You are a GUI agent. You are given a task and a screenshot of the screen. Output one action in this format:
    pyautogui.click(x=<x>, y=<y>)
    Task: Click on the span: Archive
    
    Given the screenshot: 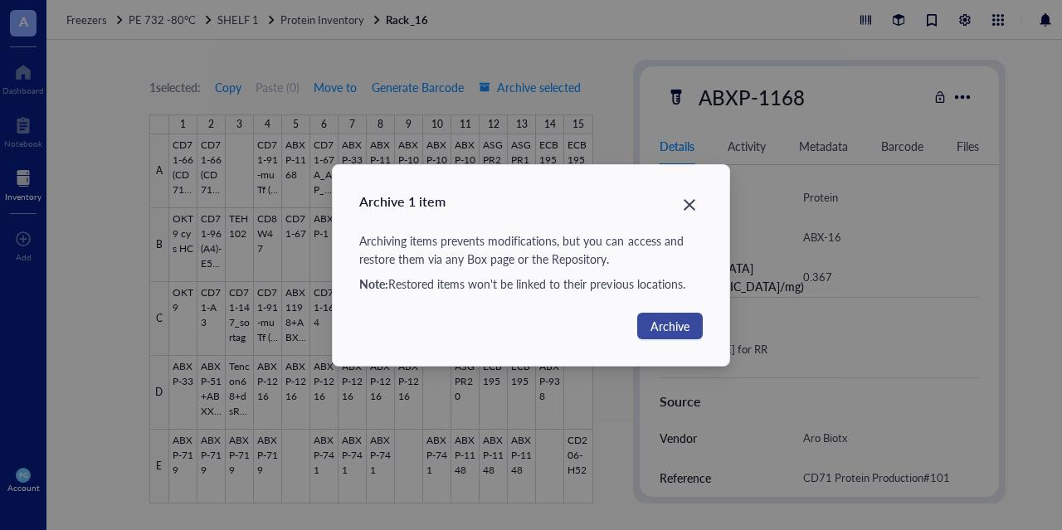 What is the action you would take?
    pyautogui.click(x=669, y=326)
    